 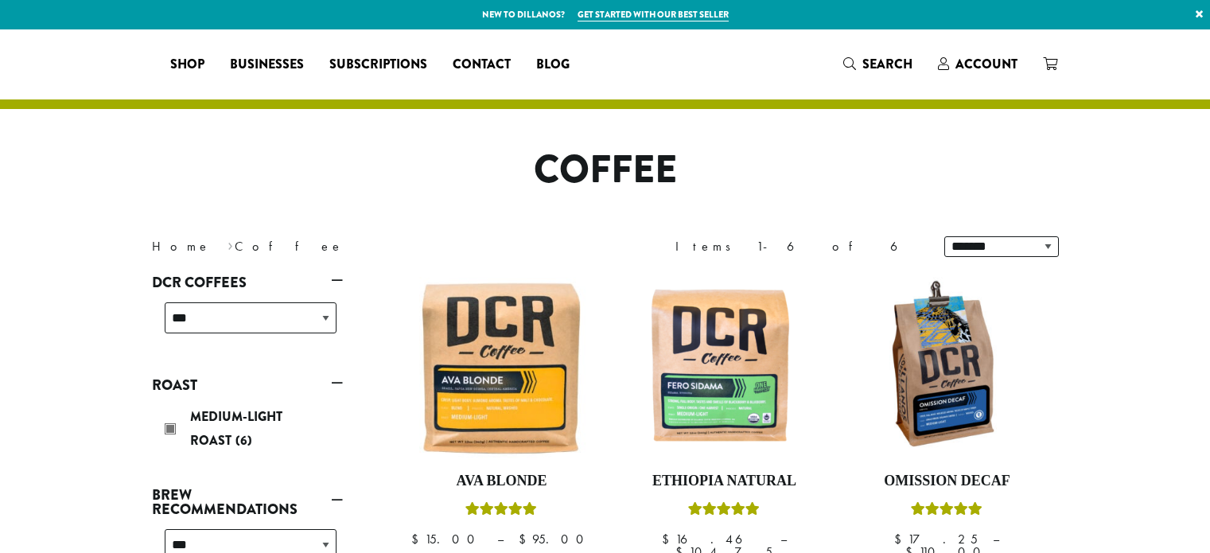 What do you see at coordinates (243, 440) in the screenshot?
I see `span: (6)` at bounding box center [243, 440].